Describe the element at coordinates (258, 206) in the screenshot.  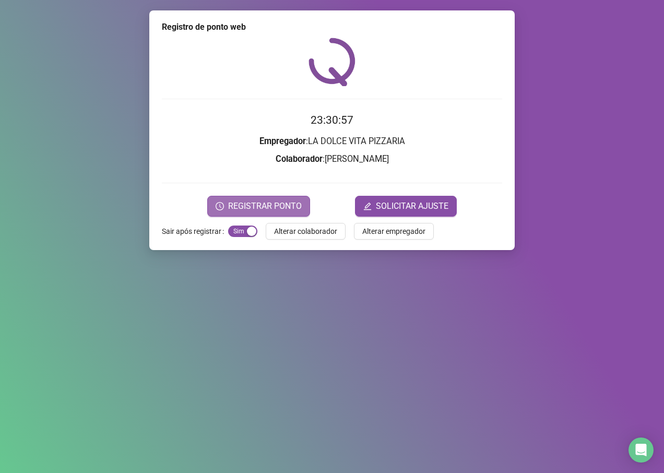
I see `button: REGISTRAR PONTO` at that location.